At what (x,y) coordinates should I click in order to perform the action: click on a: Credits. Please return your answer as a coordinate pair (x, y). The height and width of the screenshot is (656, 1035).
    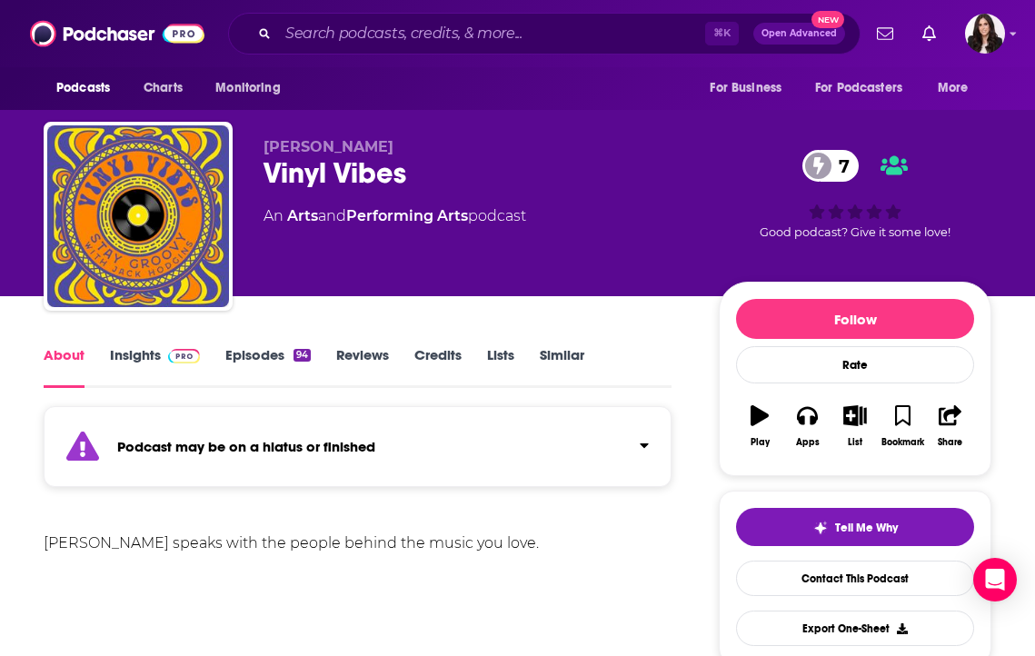
    Looking at the image, I should click on (438, 367).